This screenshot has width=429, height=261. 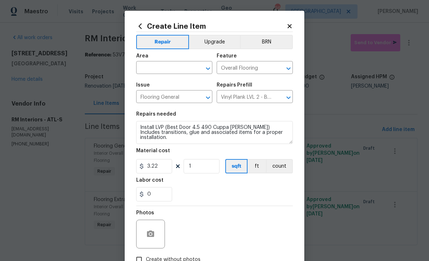 What do you see at coordinates (145, 213) in the screenshot?
I see `h5: Photos` at bounding box center [145, 213].